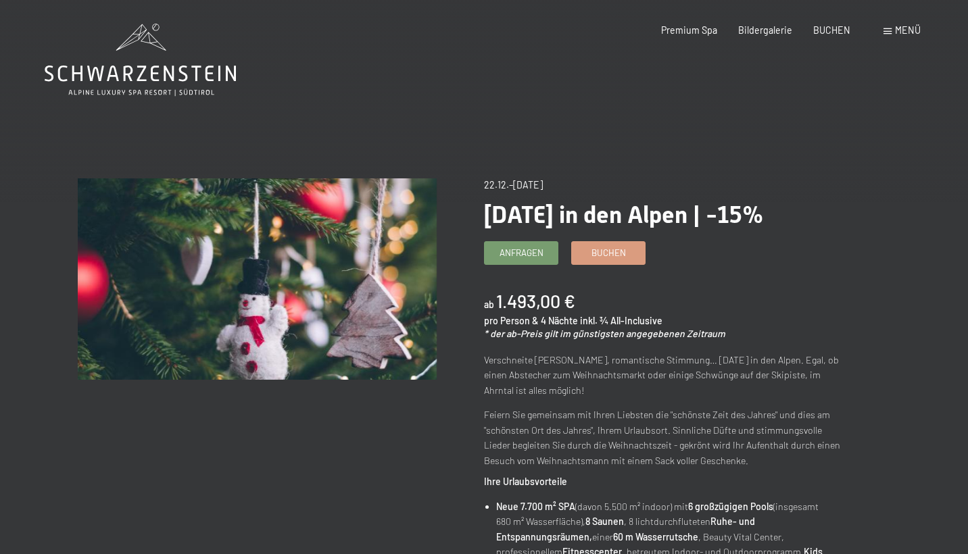  What do you see at coordinates (511, 320) in the screenshot?
I see `span: pro Person &` at bounding box center [511, 320].